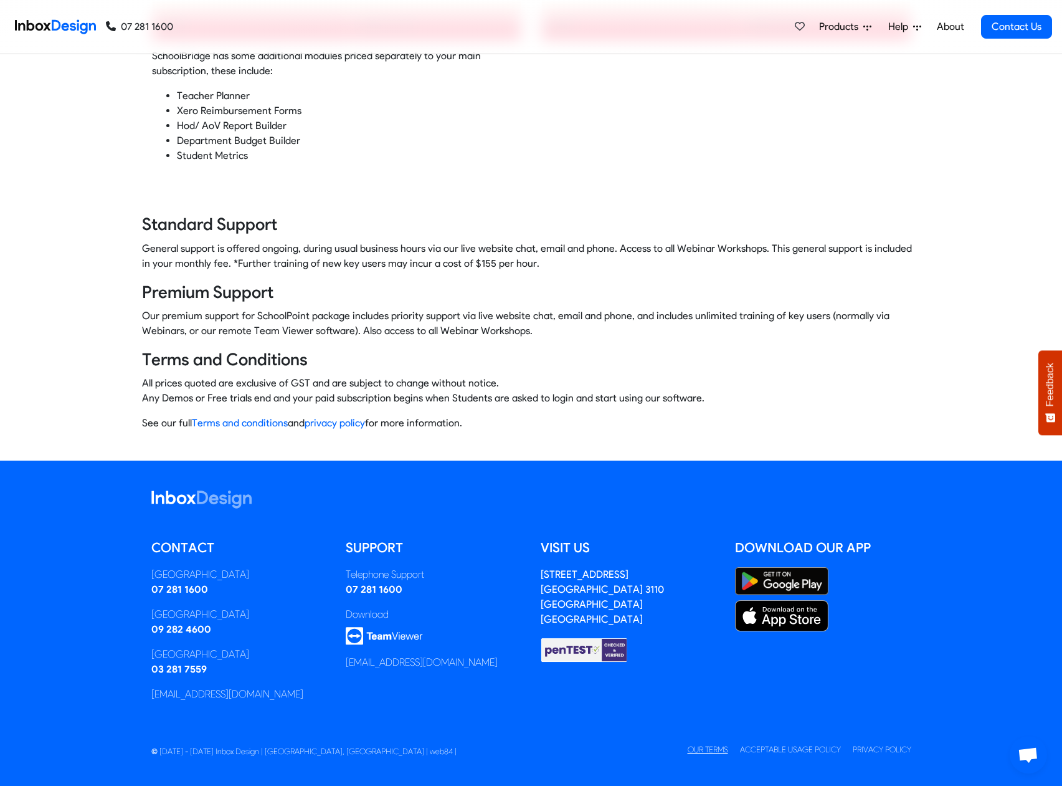  I want to click on li: Hod/ AoV Report Builder, so click(349, 126).